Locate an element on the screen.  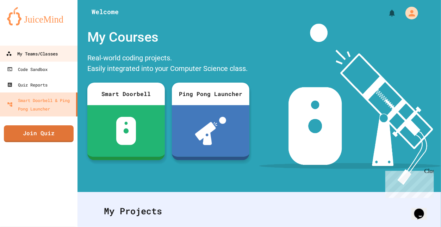
div: My Notifications is located at coordinates (387, 13).